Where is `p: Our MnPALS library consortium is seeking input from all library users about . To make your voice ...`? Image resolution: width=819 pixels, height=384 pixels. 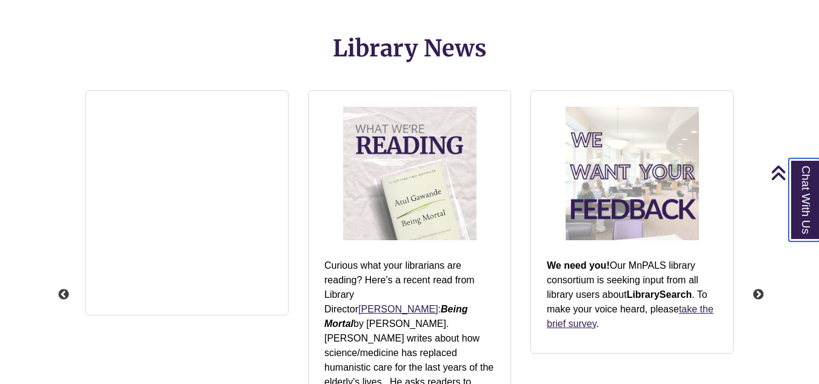 p: Our MnPALS library consortium is seeking input from all library users about . To make your voice ... is located at coordinates (632, 295).